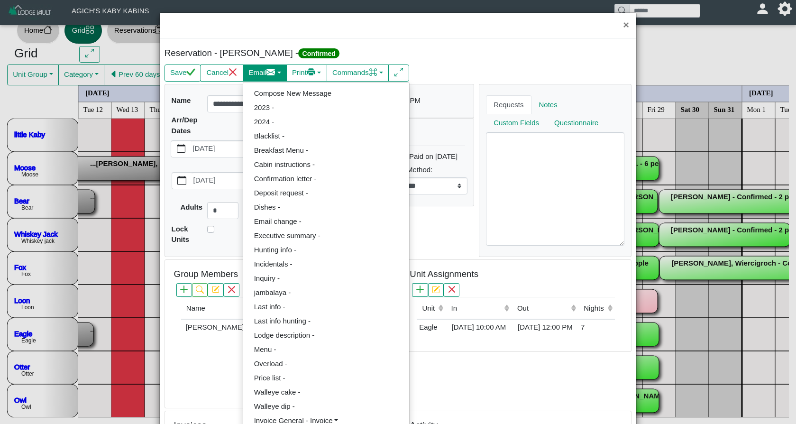 The height and width of the screenshot is (424, 796). Describe the element at coordinates (326, 165) in the screenshot. I see `a: Cabin instructions -` at that location.